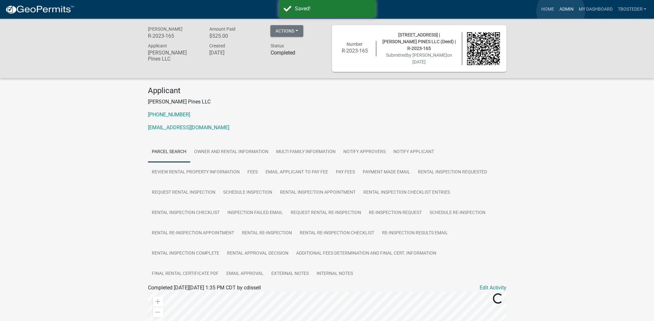 This screenshot has height=321, width=654. What do you see at coordinates (415, 234) in the screenshot?
I see `a: Re-Inspection Results Email` at bounding box center [415, 234].